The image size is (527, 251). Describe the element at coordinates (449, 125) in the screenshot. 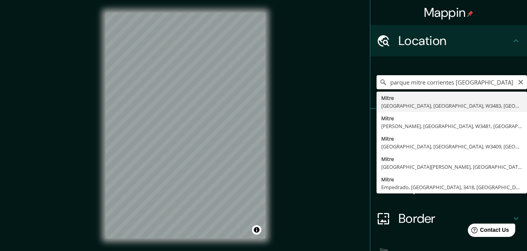

I see `div: Pins` at that location.